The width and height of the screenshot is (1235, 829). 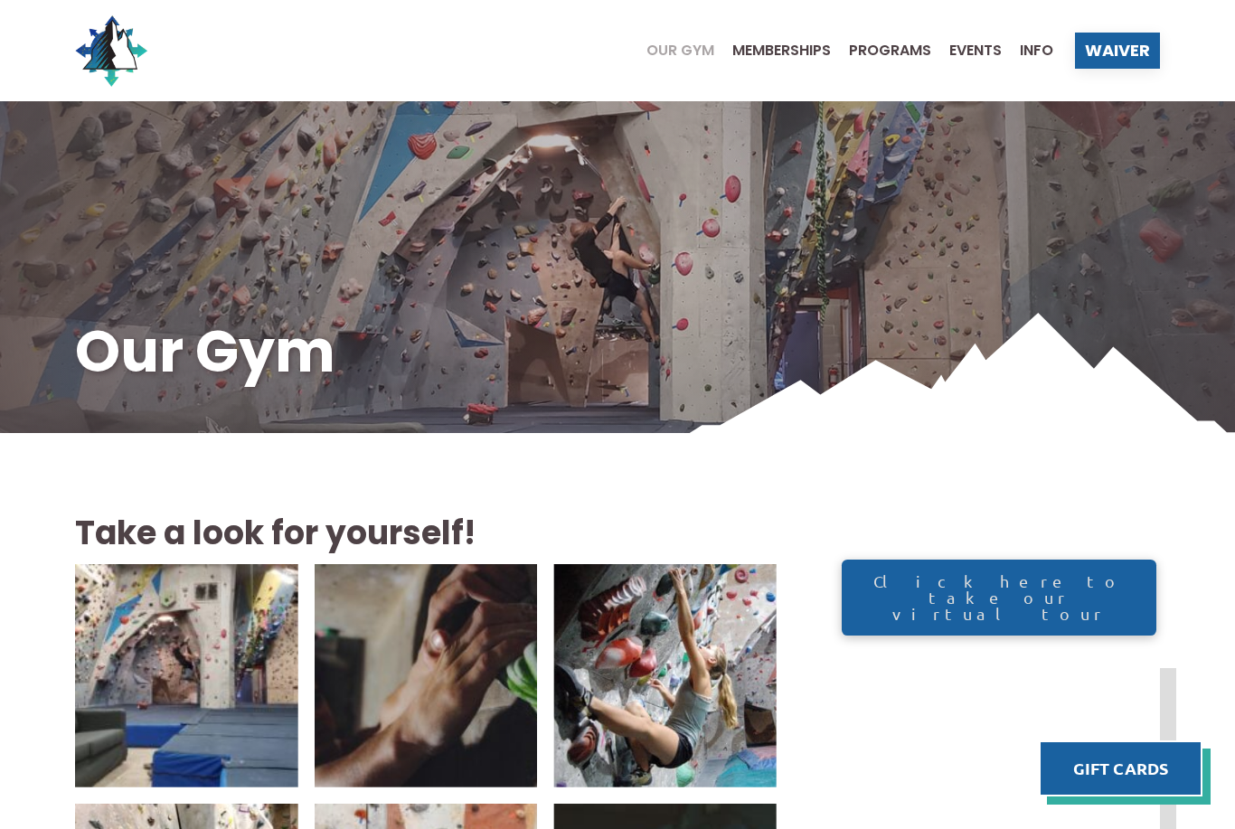 I want to click on a: Click here to take our virtual tour, so click(x=999, y=598).